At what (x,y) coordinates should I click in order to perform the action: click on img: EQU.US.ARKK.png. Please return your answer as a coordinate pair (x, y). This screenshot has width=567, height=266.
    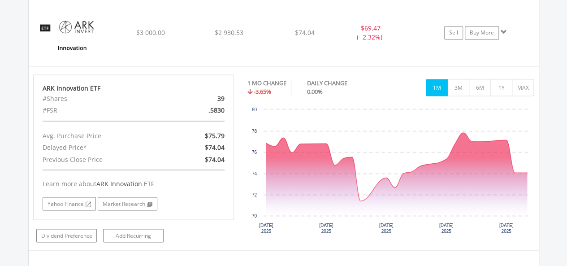
    Looking at the image, I should click on (72, 37).